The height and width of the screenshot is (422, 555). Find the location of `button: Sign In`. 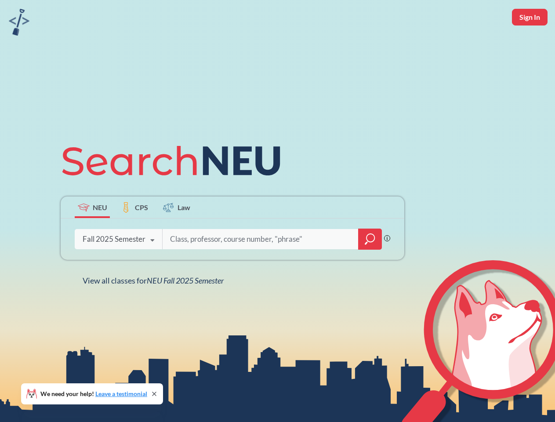

button: Sign In is located at coordinates (529, 17).